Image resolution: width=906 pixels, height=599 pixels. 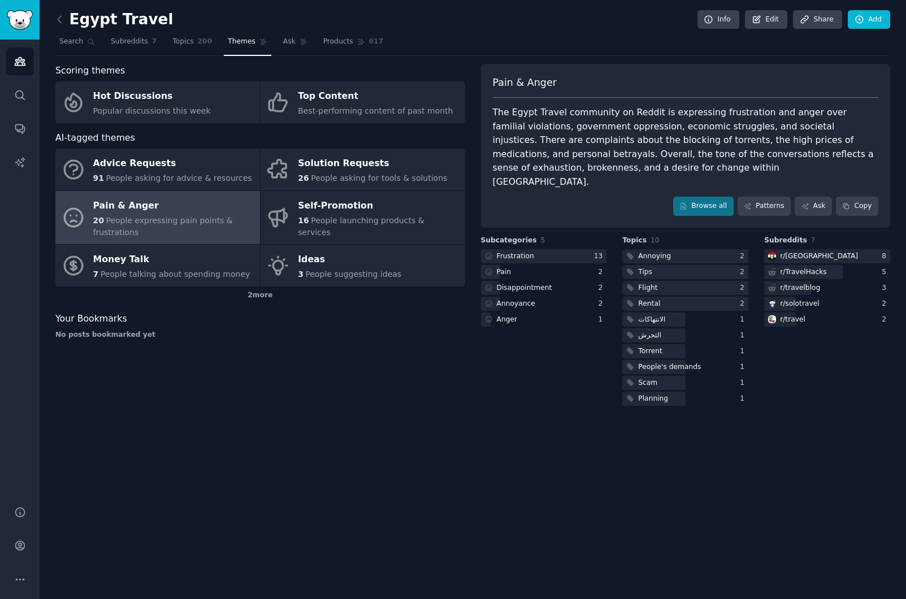 I want to click on div: Disappointment, so click(x=524, y=288).